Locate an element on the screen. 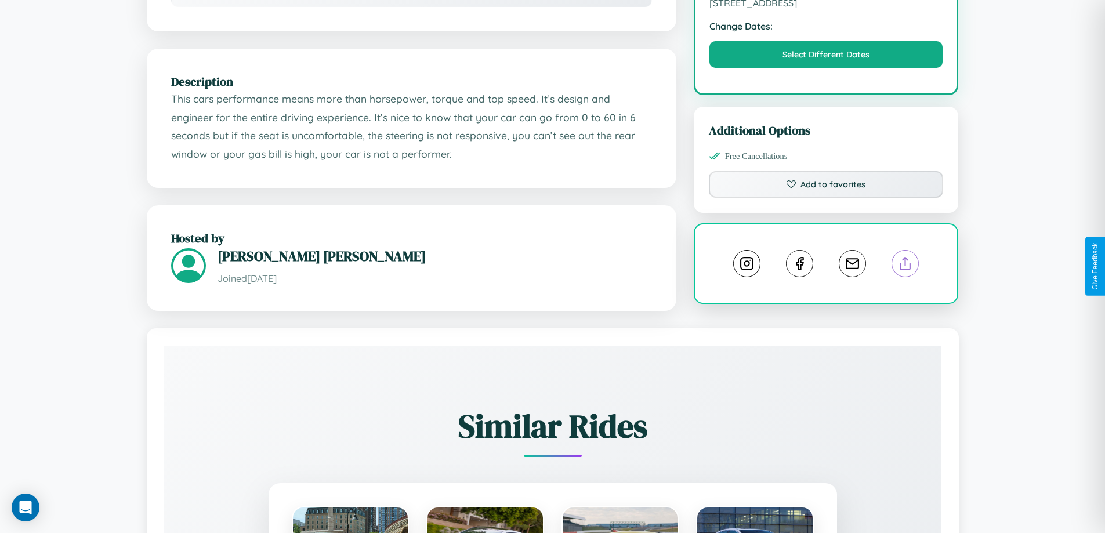  div: Open Intercom Messenger is located at coordinates (26, 507).